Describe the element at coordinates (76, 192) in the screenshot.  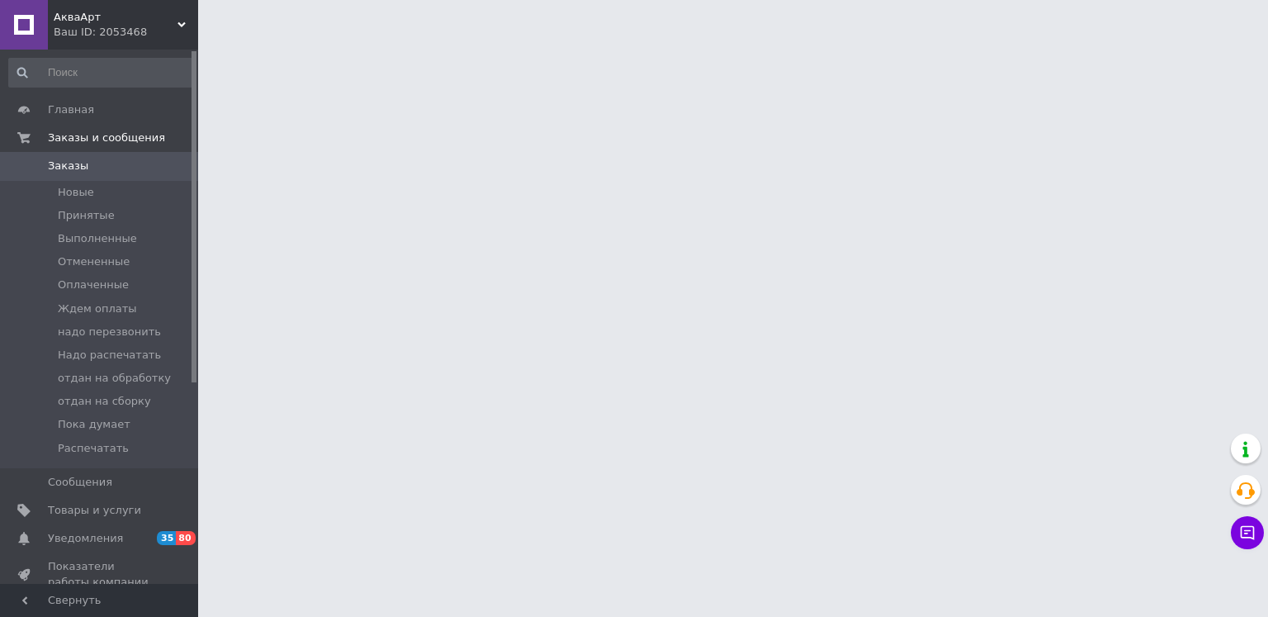
I see `span: Новые` at that location.